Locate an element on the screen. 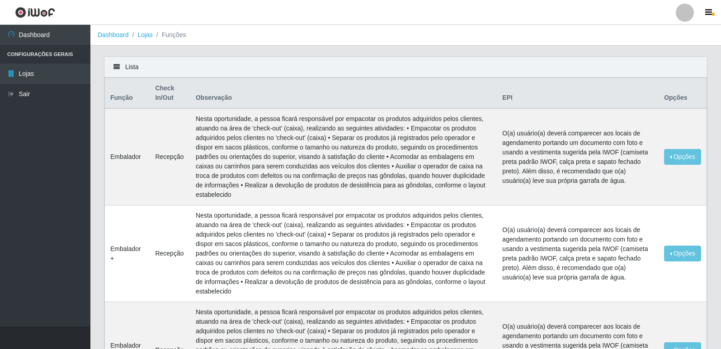 Image resolution: width=721 pixels, height=349 pixels. th: Opções is located at coordinates (682, 94).